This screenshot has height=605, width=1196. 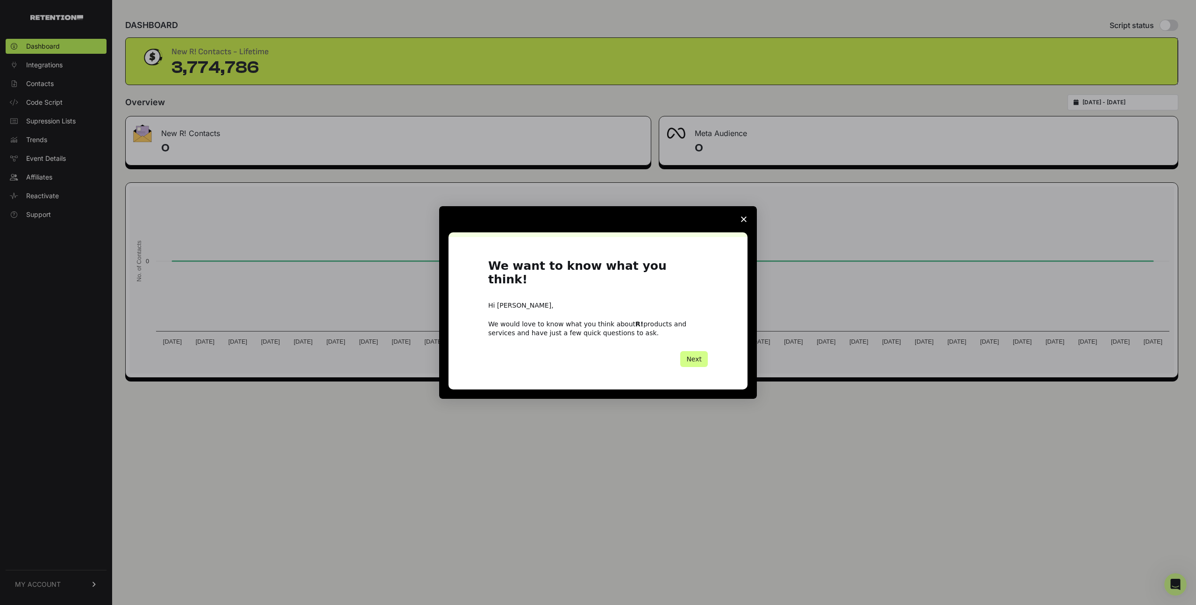 What do you see at coordinates (639, 324) in the screenshot?
I see `b: R!` at bounding box center [639, 324].